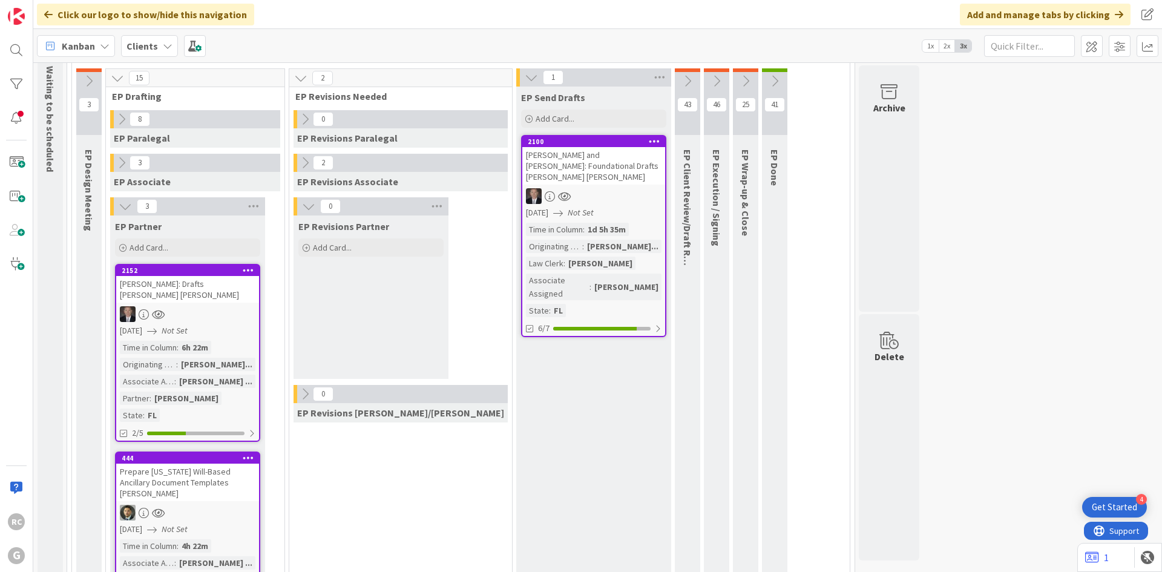 This screenshot has height=572, width=1162. What do you see at coordinates (946, 46) in the screenshot?
I see `span: 2x` at bounding box center [946, 46].